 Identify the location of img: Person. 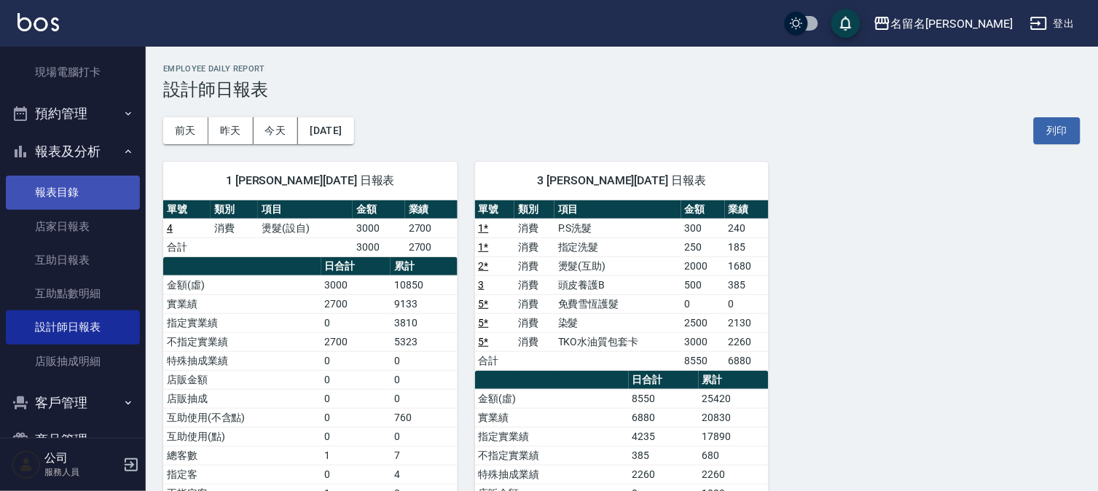
(26, 465).